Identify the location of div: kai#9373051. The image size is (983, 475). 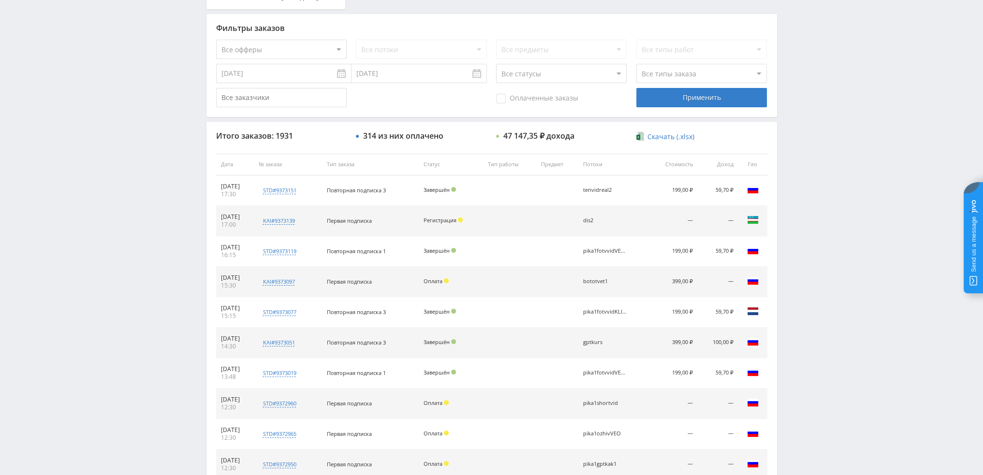
(278, 343).